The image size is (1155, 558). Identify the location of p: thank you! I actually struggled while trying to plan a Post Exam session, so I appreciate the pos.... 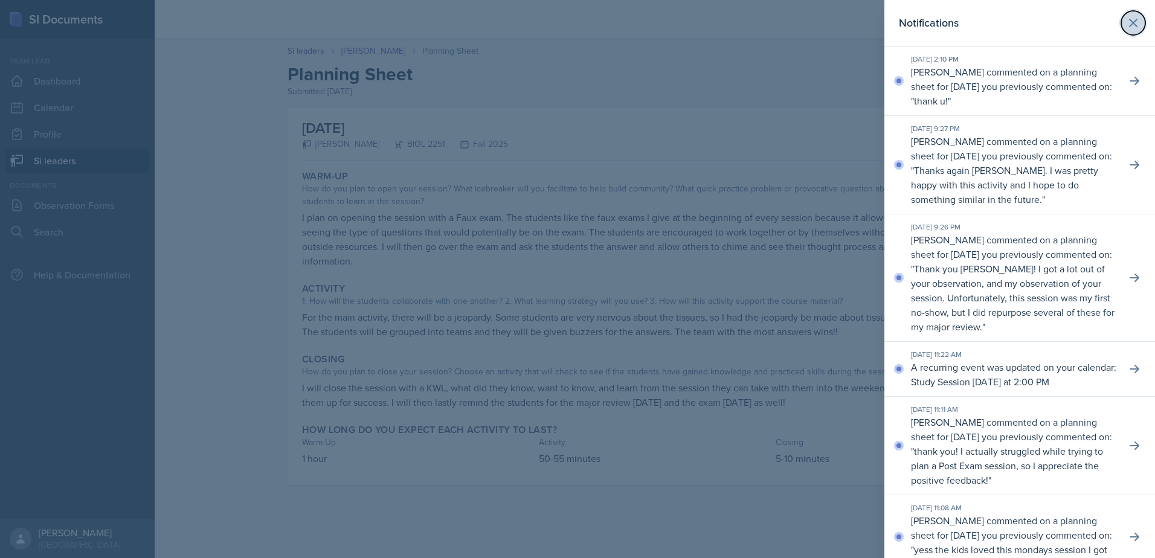
(1007, 466).